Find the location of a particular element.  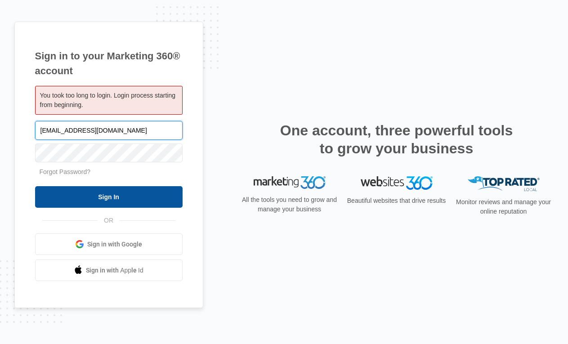

h1: Sign in to your Marketing 360® account is located at coordinates (109, 63).